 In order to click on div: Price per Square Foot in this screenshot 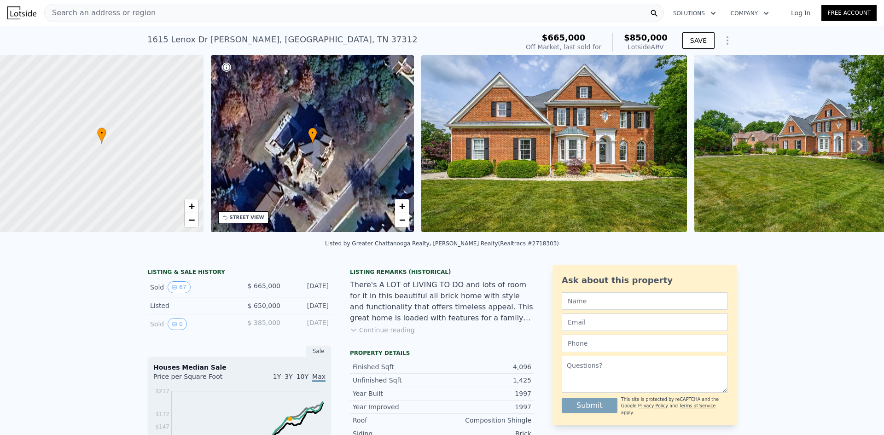, I will do `click(196, 379)`.